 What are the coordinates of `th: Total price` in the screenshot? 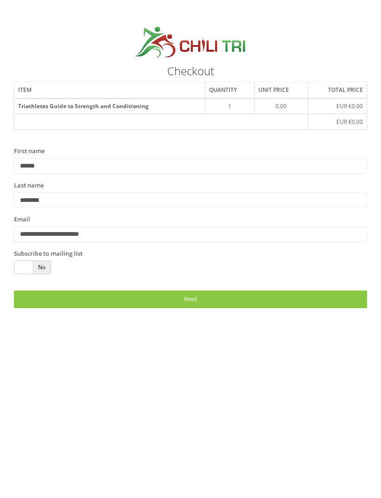 It's located at (337, 90).